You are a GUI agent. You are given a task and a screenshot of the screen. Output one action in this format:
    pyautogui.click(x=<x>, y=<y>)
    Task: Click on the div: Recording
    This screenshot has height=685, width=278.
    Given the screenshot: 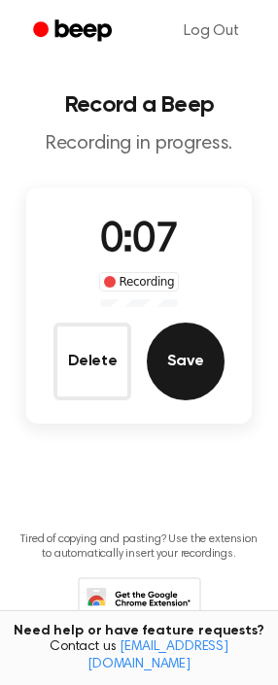 What is the action you would take?
    pyautogui.click(x=139, y=282)
    